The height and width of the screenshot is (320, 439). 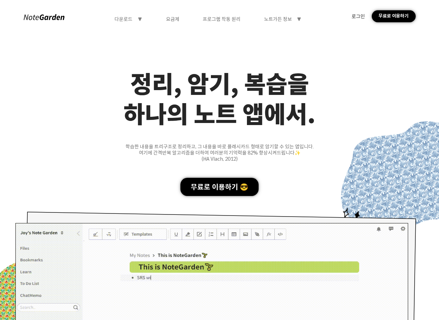 What do you see at coordinates (222, 19) in the screenshot?
I see `div: 프로그램 작동 원리` at bounding box center [222, 19].